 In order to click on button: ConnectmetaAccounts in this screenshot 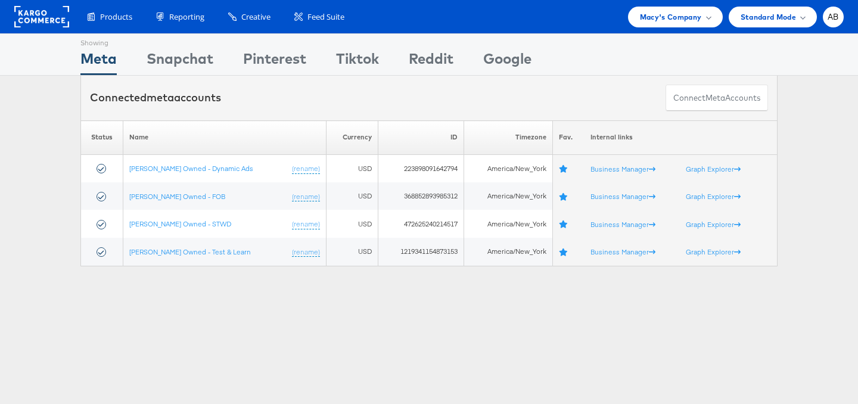, I will do `click(716, 98)`.